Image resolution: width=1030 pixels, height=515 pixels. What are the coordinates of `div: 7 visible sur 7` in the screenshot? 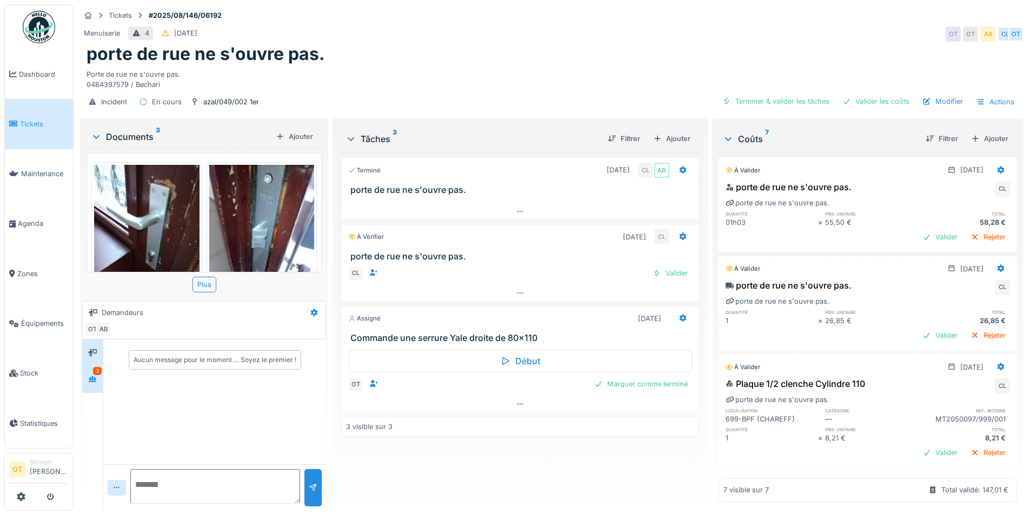 It's located at (746, 490).